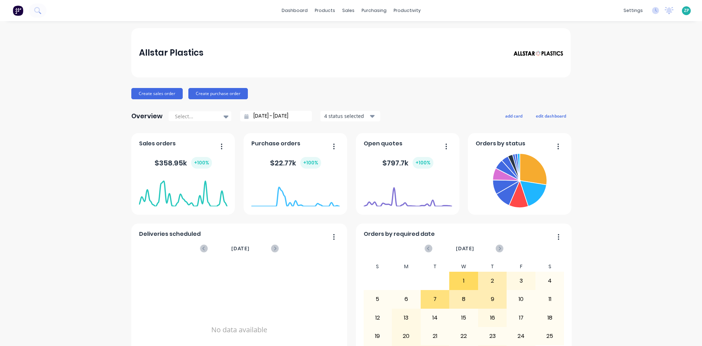 The image size is (702, 346). What do you see at coordinates (406, 267) in the screenshot?
I see `div: M` at bounding box center [406, 267].